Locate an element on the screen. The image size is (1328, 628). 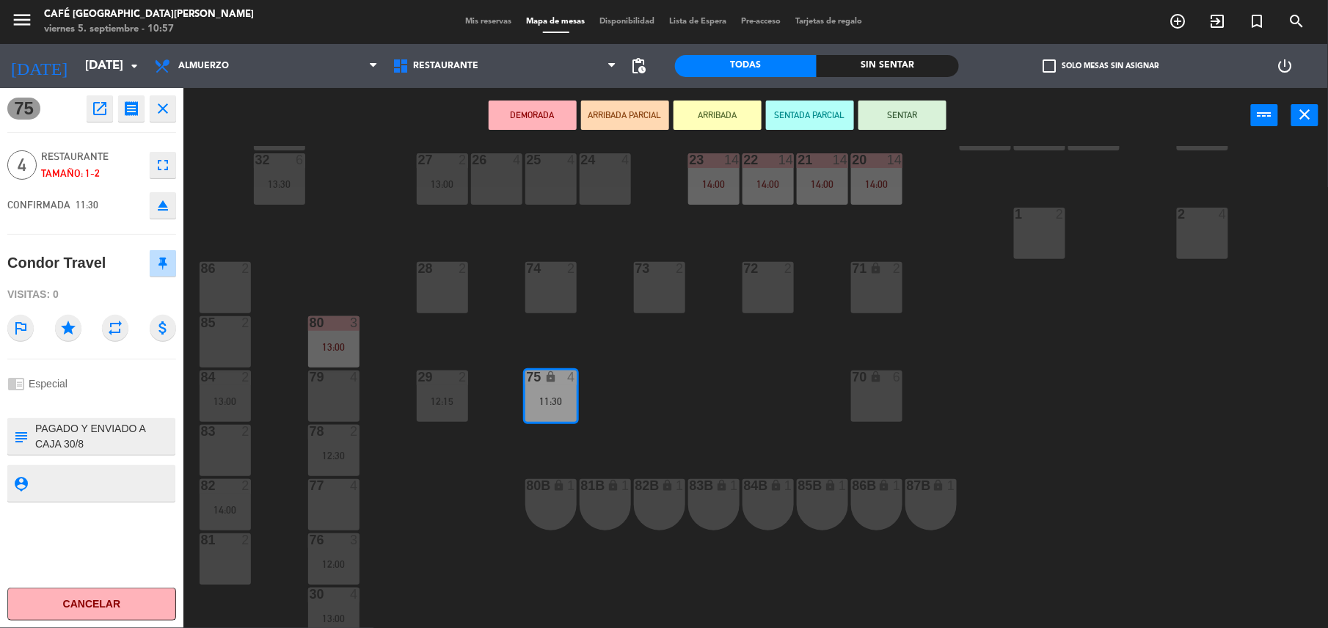
div: 85 is located at coordinates (201, 323).